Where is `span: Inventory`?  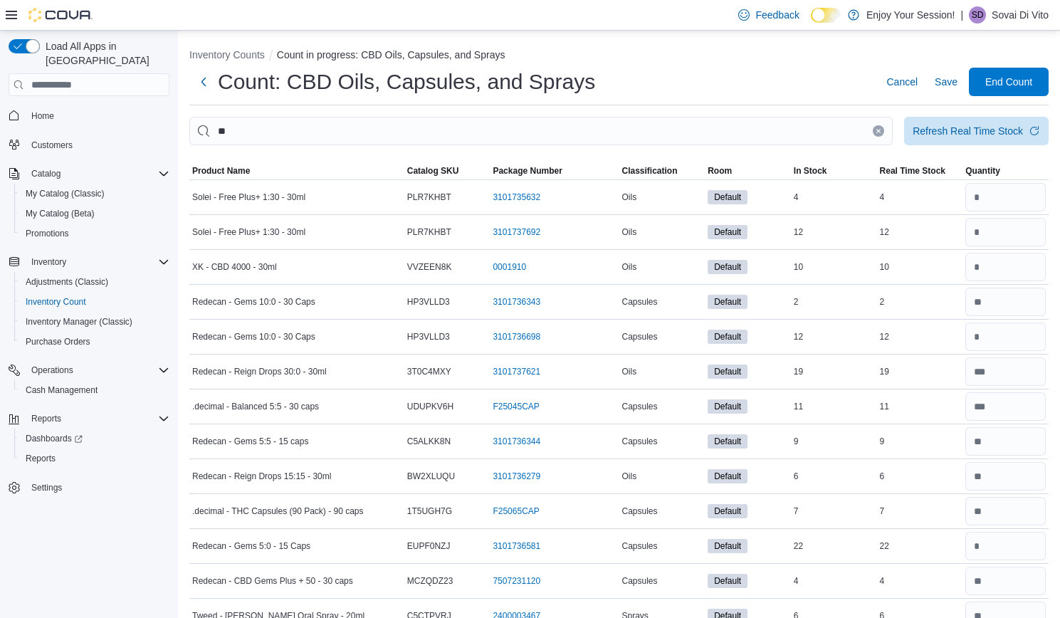 span: Inventory is located at coordinates (48, 262).